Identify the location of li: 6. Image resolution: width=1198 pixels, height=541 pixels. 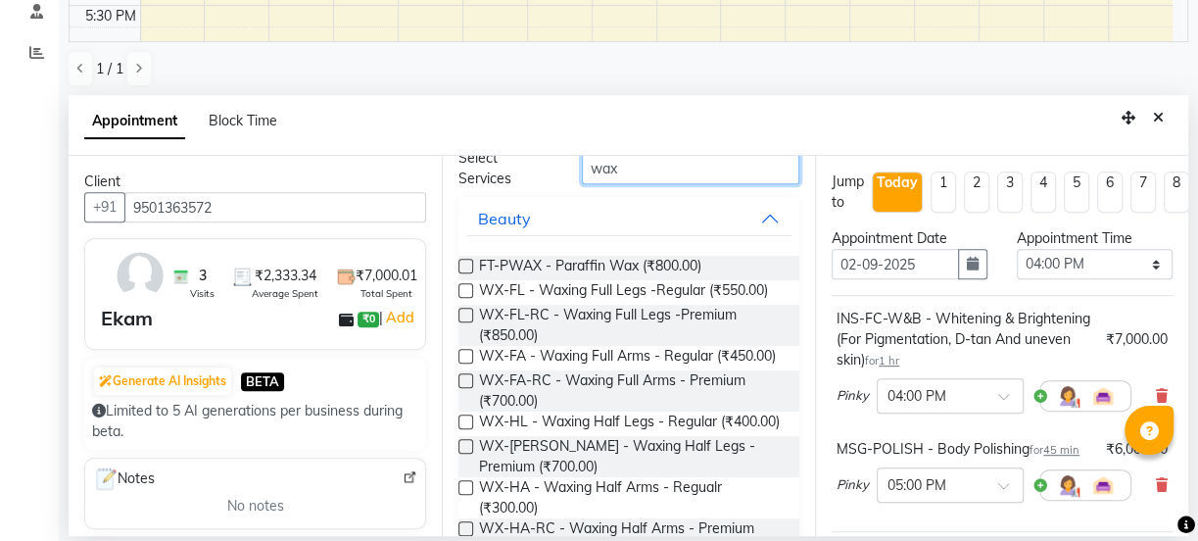
(1110, 192).